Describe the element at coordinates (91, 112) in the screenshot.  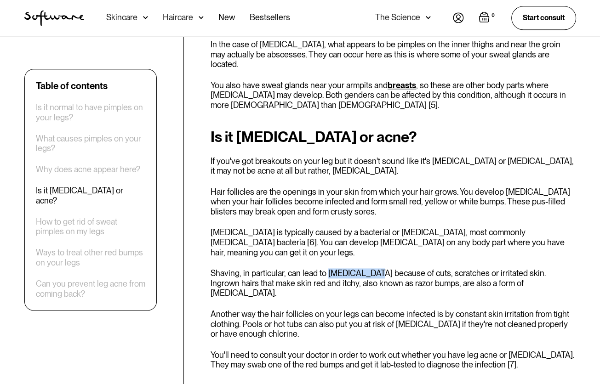
I see `a: Is it normal to have pimples on your legs?` at that location.